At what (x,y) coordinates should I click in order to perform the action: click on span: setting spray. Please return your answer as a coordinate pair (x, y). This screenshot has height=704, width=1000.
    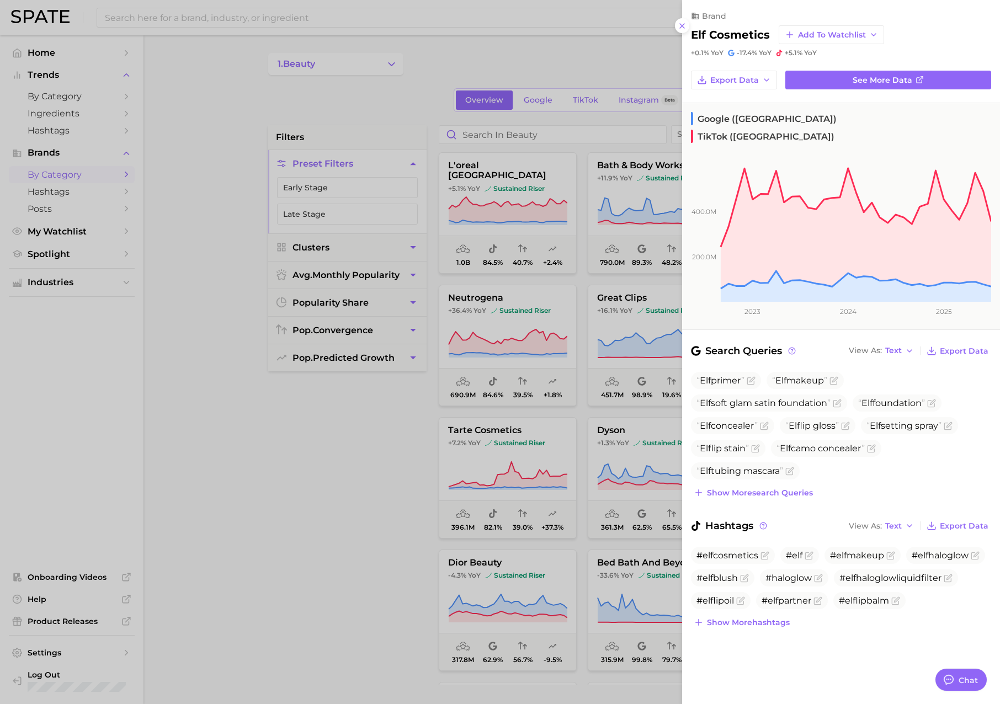
    Looking at the image, I should click on (904, 425).